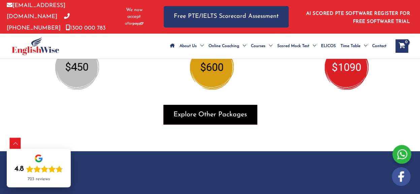 The height and width of the screenshot is (194, 420). Describe the element at coordinates (328, 46) in the screenshot. I see `a: ELICOS` at that location.